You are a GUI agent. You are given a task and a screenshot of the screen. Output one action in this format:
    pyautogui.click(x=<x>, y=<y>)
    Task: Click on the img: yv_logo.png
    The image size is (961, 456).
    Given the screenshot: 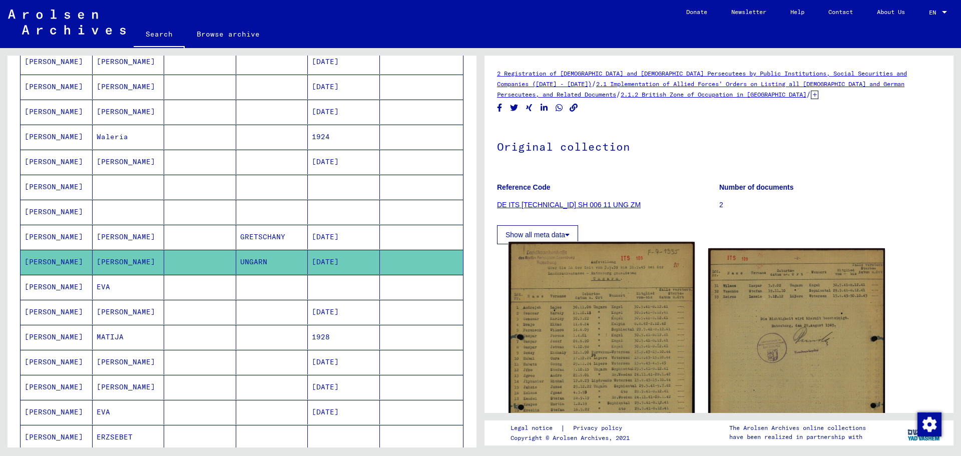 What is the action you would take?
    pyautogui.click(x=924, y=432)
    